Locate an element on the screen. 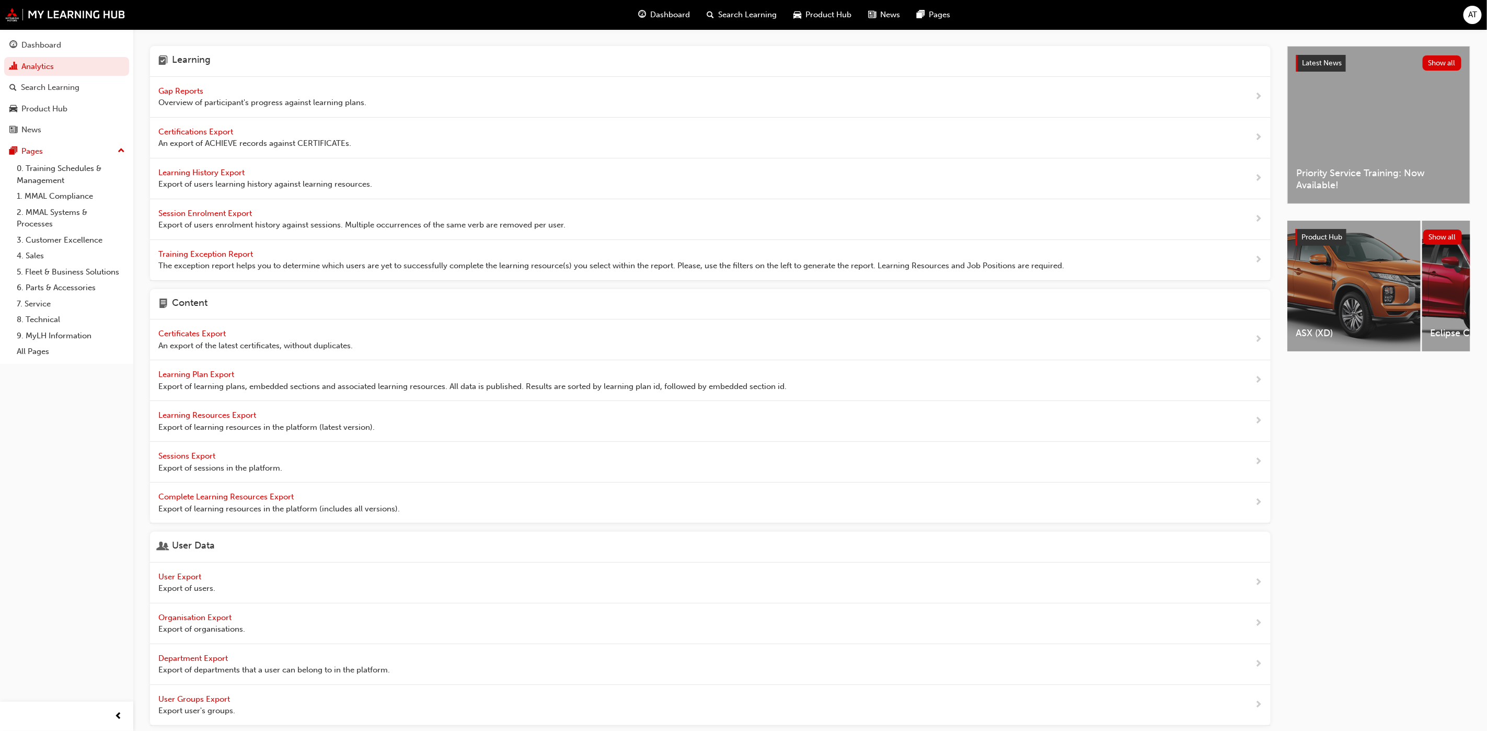  span: User Groups Export is located at coordinates (195, 699).